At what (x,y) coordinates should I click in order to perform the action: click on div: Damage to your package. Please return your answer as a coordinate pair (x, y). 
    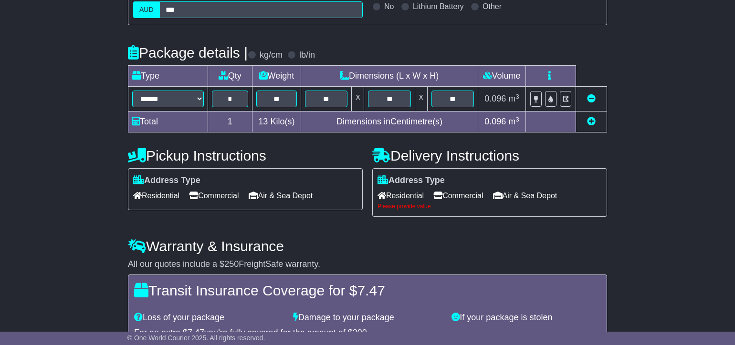
    Looking at the image, I should click on (367, 318).